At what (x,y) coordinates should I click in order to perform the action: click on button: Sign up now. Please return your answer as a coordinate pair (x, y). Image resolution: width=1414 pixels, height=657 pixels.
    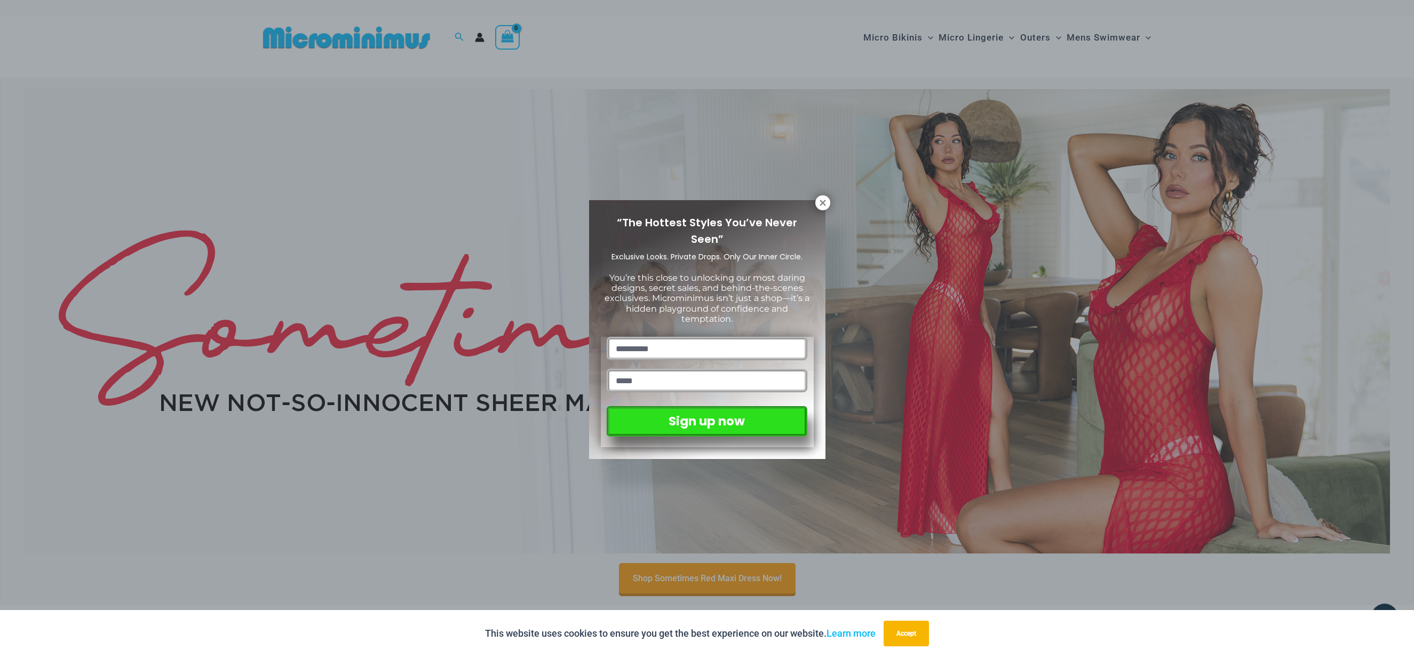
    Looking at the image, I should click on (706, 421).